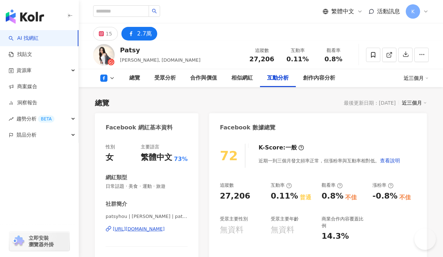 This screenshot has height=257, width=443. What do you see at coordinates (291, 148) in the screenshot?
I see `div: 一般` at bounding box center [291, 148].